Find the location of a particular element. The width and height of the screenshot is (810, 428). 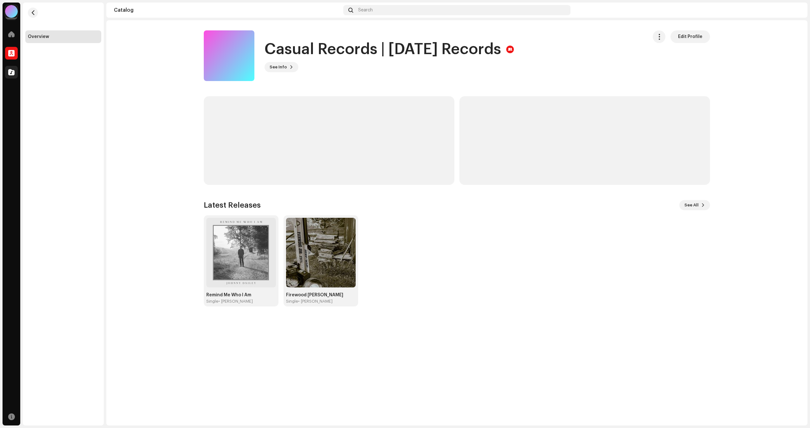

button: See All is located at coordinates (695, 205).